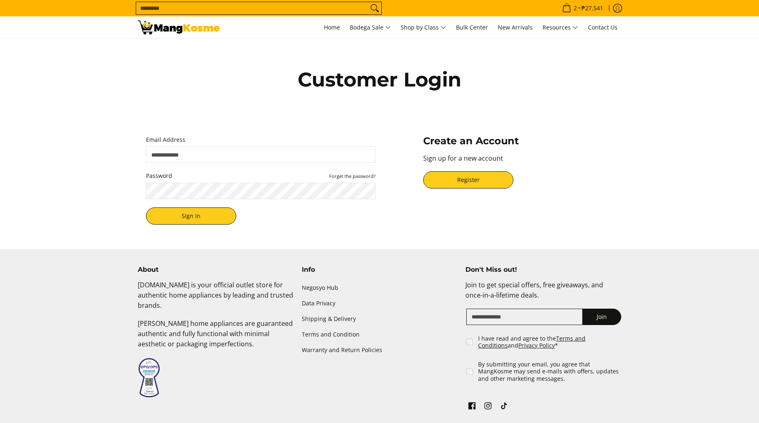 Image resolution: width=759 pixels, height=423 pixels. I want to click on h4: Info, so click(380, 270).